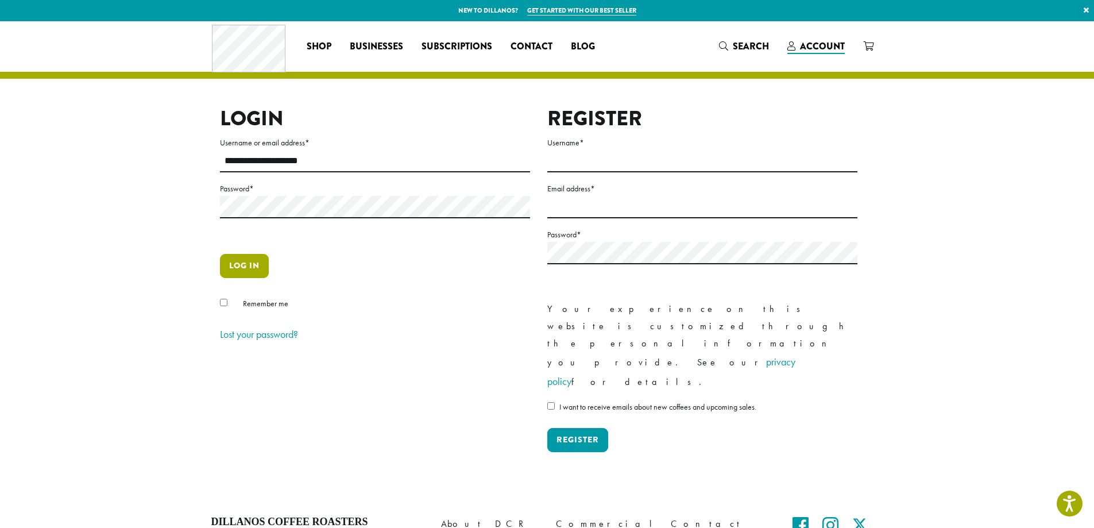  What do you see at coordinates (702, 142) in the screenshot?
I see `label: Username` at bounding box center [702, 142].